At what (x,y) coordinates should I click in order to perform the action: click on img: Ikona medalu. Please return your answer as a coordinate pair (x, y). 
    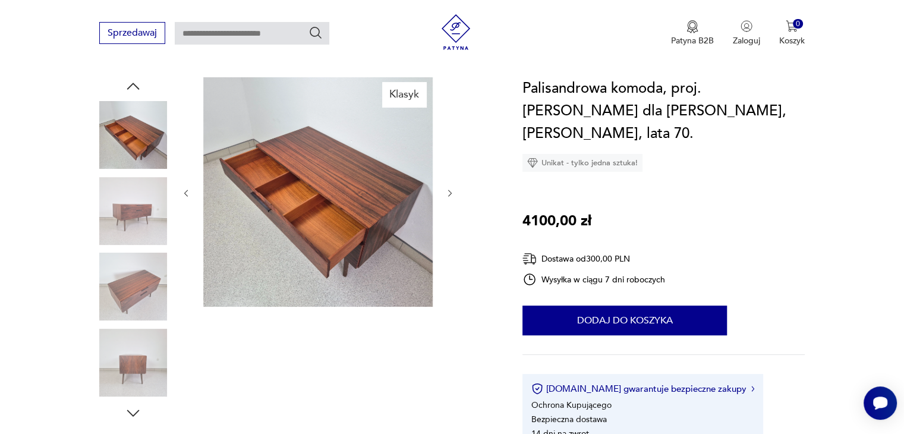
    Looking at the image, I should click on (692, 27).